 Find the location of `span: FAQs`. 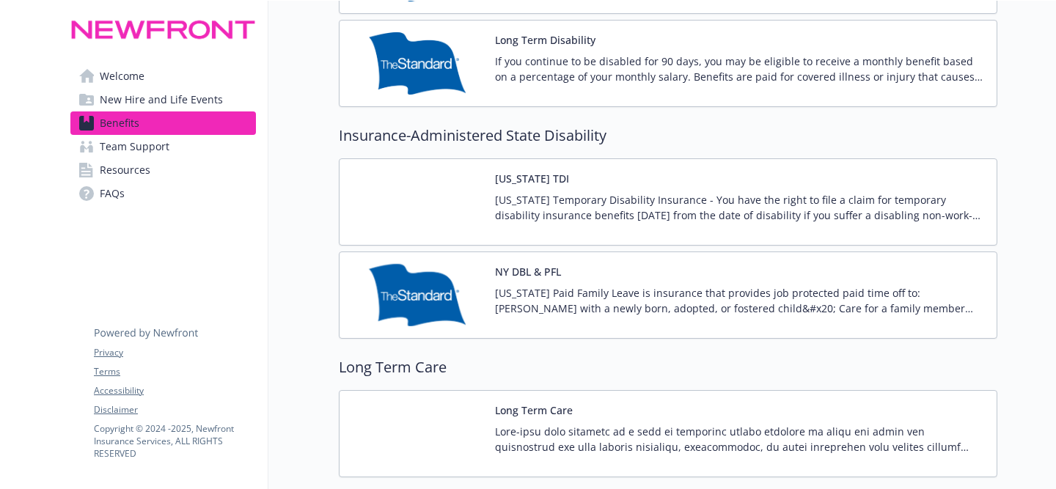

span: FAQs is located at coordinates (112, 194).